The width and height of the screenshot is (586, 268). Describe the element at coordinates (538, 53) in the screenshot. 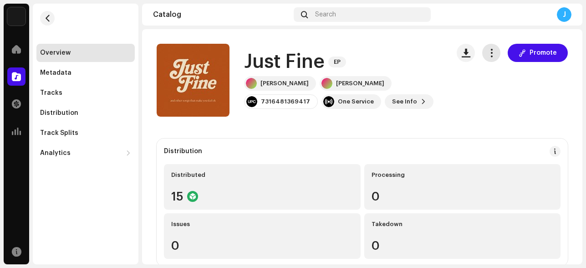

I see `button: Promote` at that location.